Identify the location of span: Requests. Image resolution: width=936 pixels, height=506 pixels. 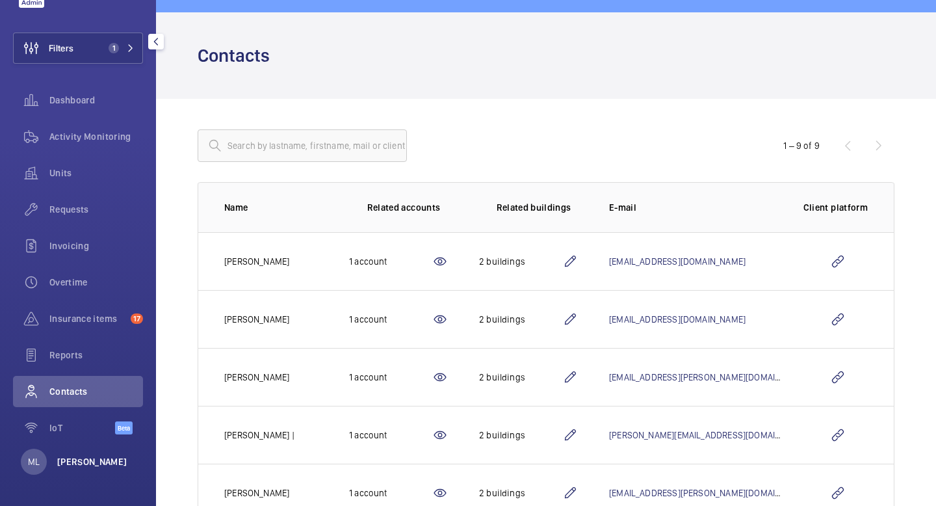
(96, 209).